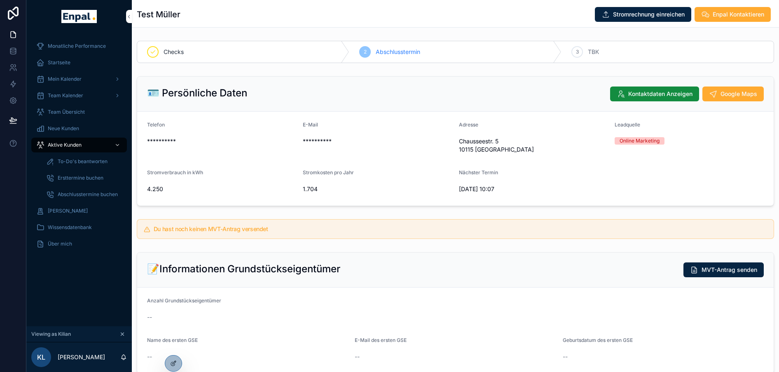 This screenshot has height=372, width=779. What do you see at coordinates (65, 145) in the screenshot?
I see `span: Aktive Kunden` at bounding box center [65, 145].